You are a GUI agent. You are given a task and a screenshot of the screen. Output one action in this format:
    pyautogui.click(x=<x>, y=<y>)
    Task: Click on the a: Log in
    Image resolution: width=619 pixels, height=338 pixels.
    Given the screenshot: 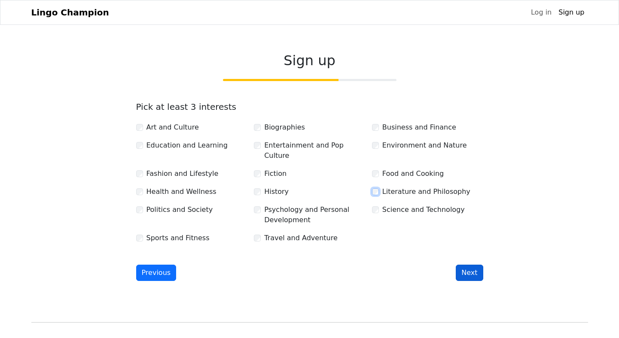 What is the action you would take?
    pyautogui.click(x=541, y=12)
    